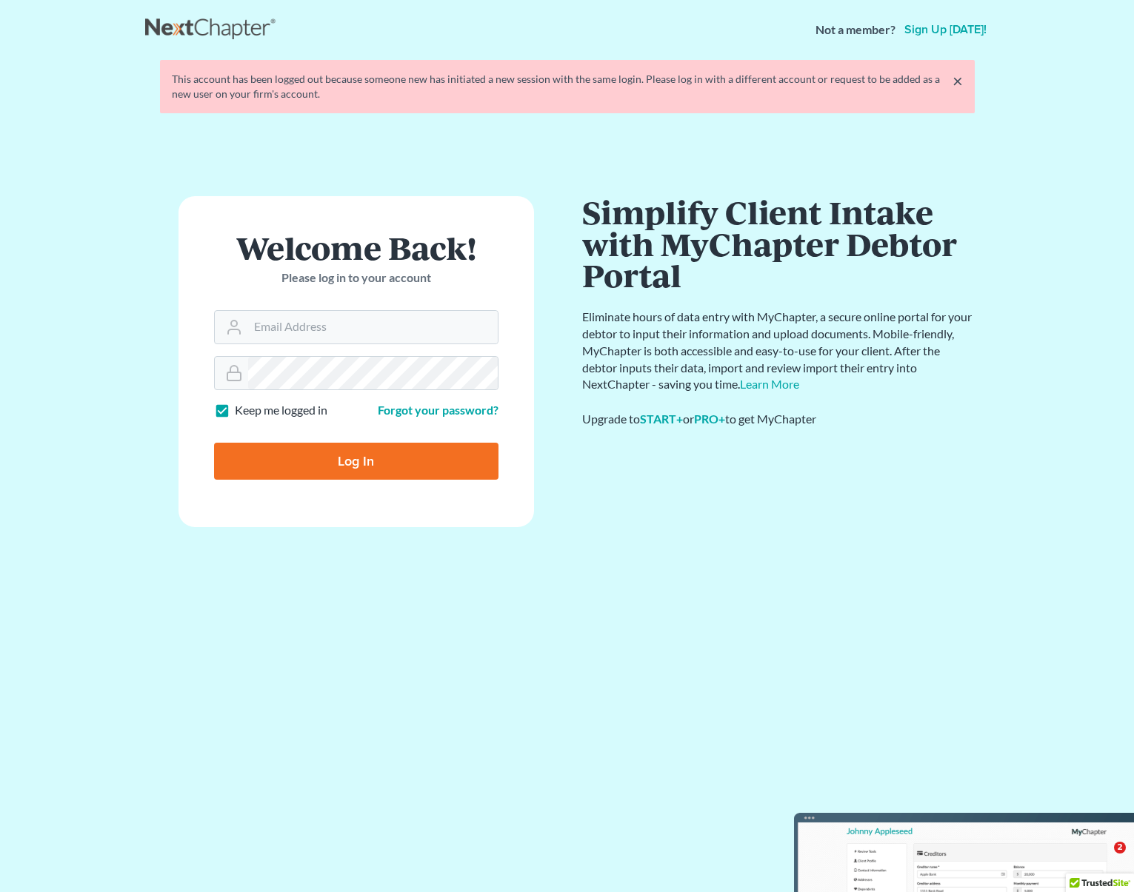 The image size is (1134, 892). Describe the element at coordinates (356, 247) in the screenshot. I see `h1: Welcome Back!` at that location.